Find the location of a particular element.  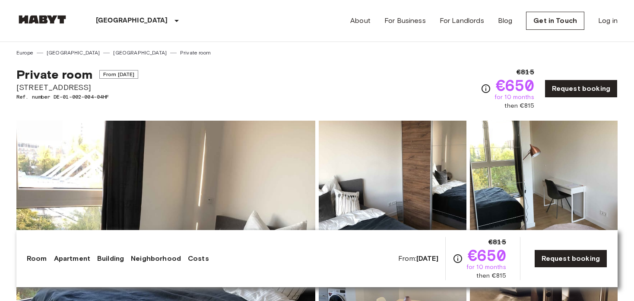

a: Costs is located at coordinates (198, 258).